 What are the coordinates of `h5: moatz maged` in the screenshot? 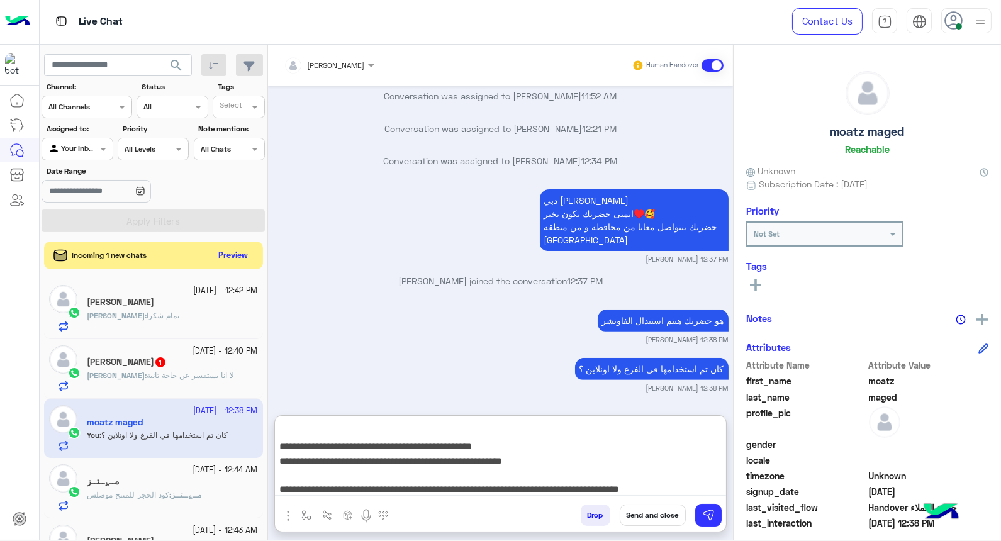 It's located at (867, 131).